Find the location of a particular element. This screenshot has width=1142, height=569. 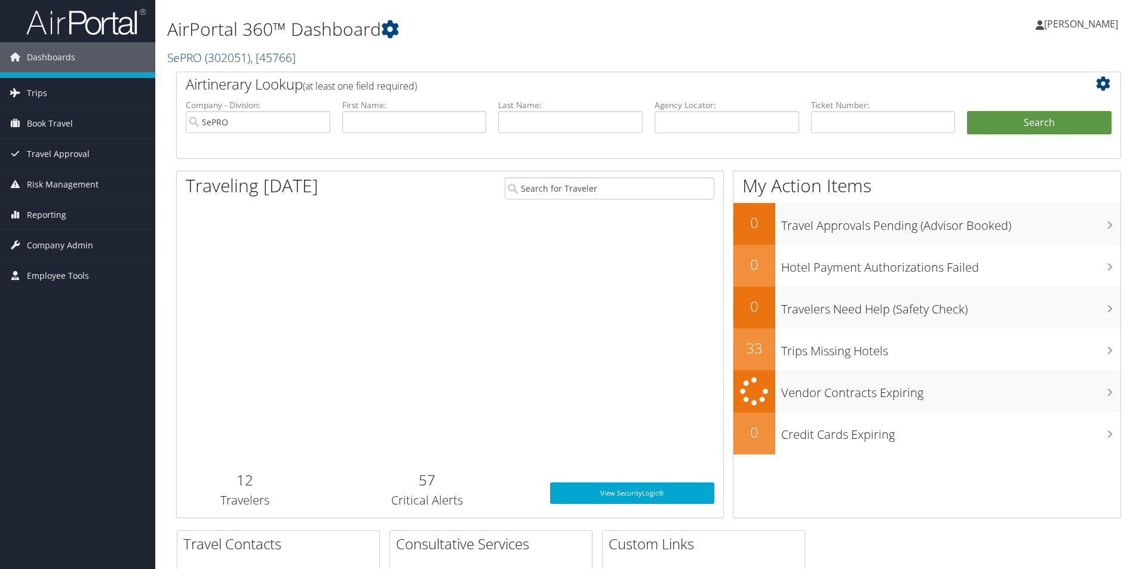

h3: Hotel Payment Authorizations Failed is located at coordinates (951, 265).